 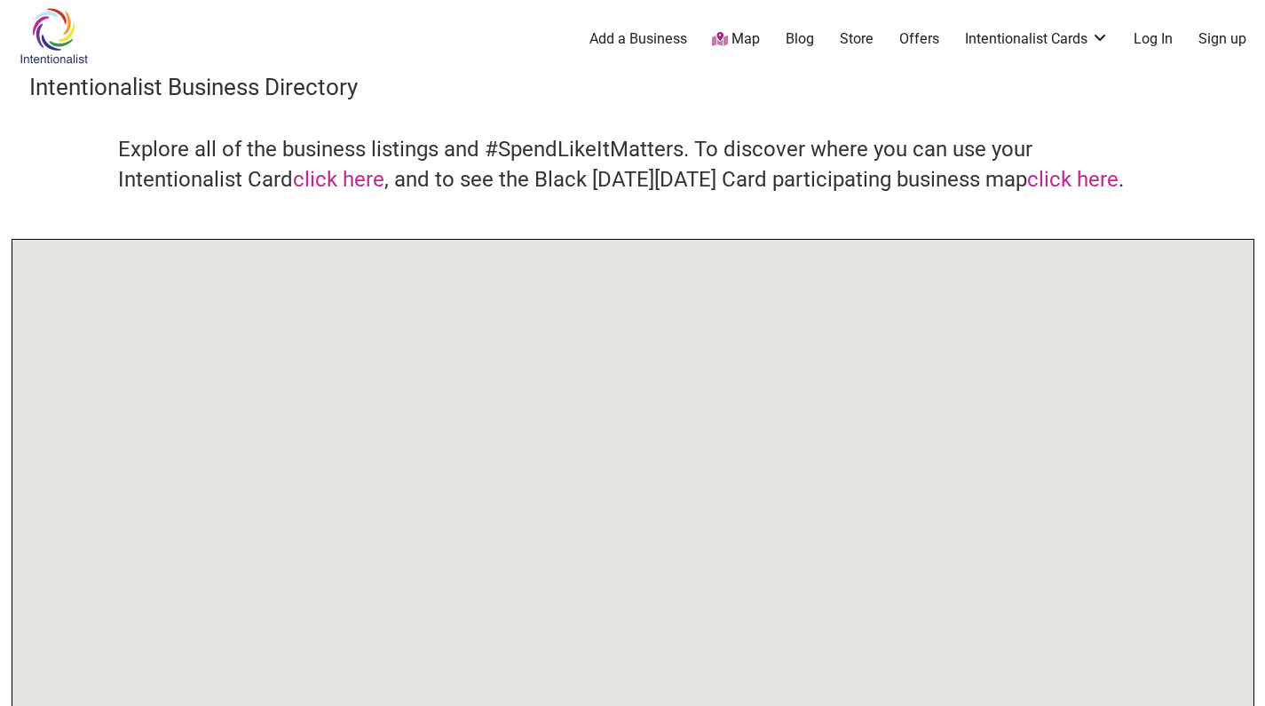 I want to click on a: Store, so click(x=857, y=39).